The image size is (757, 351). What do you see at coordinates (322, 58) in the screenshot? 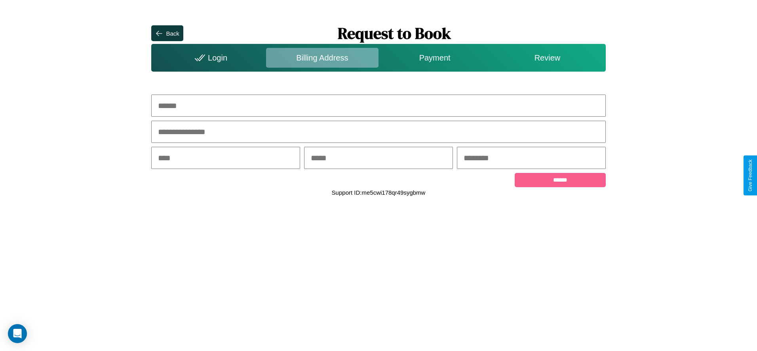
I see `div: Billing Address` at bounding box center [322, 58].